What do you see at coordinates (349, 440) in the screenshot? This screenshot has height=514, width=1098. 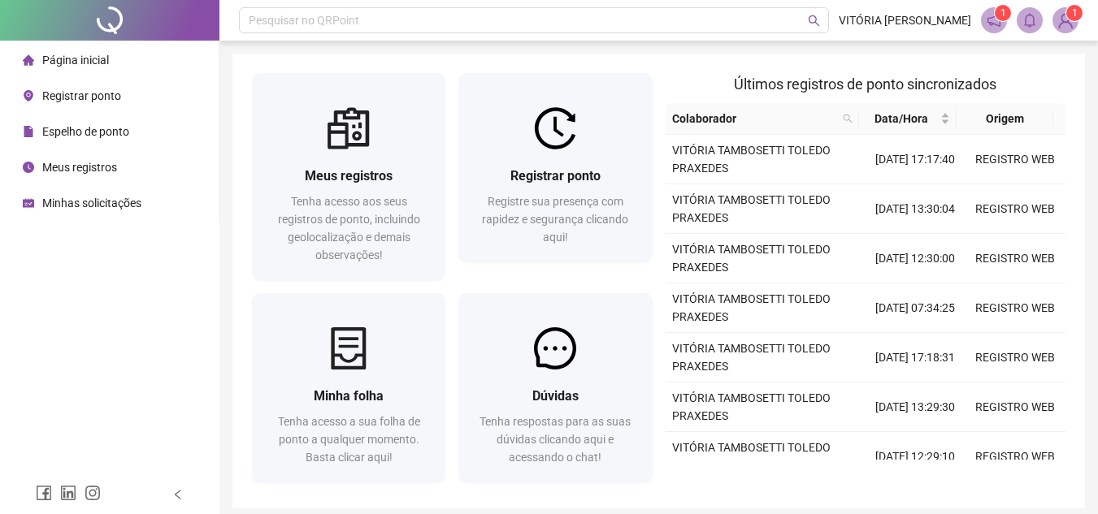 I see `span: Tenha acesso a sua folha de ponto a qualquer momento. Basta clicar aqui!` at bounding box center [349, 440].